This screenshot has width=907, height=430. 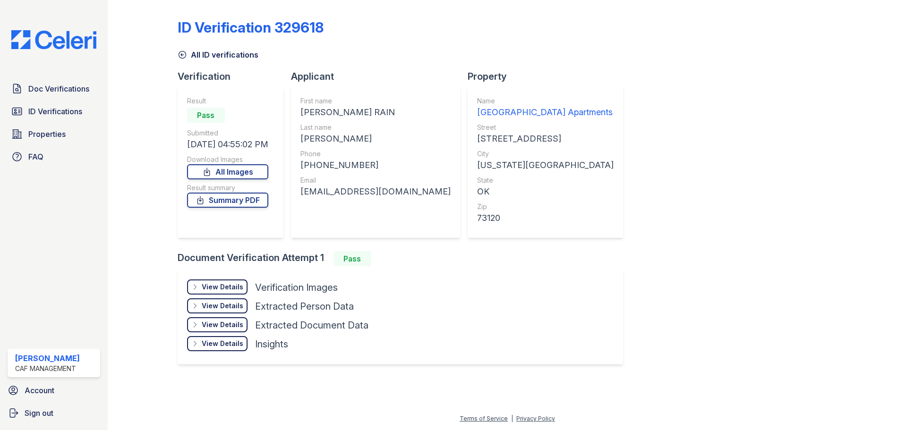 What do you see at coordinates (304, 306) in the screenshot?
I see `div: Extracted Person Data` at bounding box center [304, 306].